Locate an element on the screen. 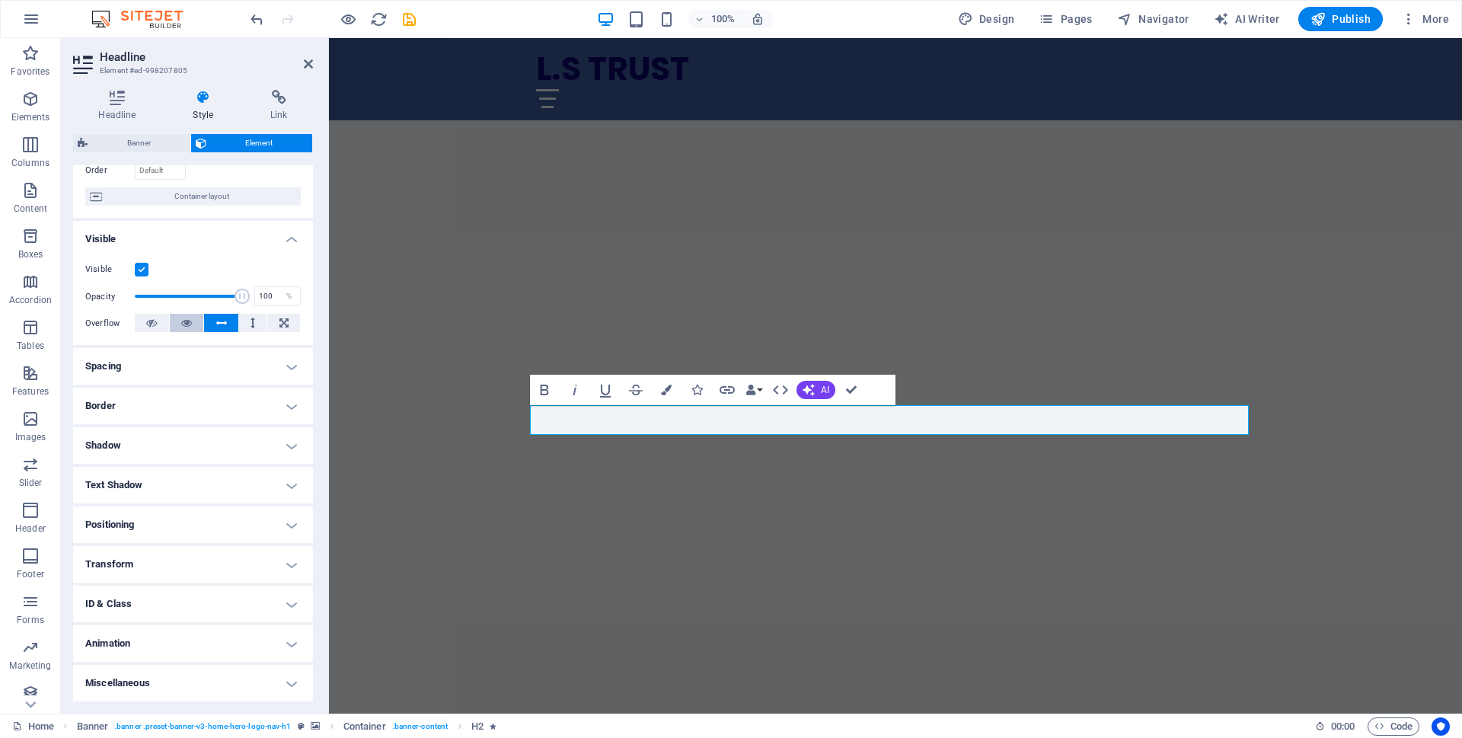  h4: Positioning is located at coordinates (193, 525).